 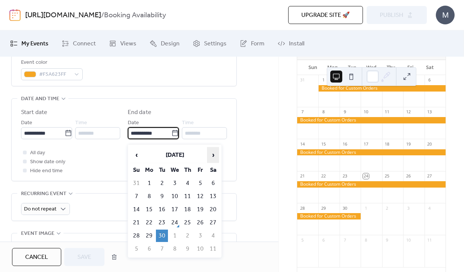 What do you see at coordinates (345, 176) in the screenshot?
I see `div: 23` at bounding box center [345, 176].